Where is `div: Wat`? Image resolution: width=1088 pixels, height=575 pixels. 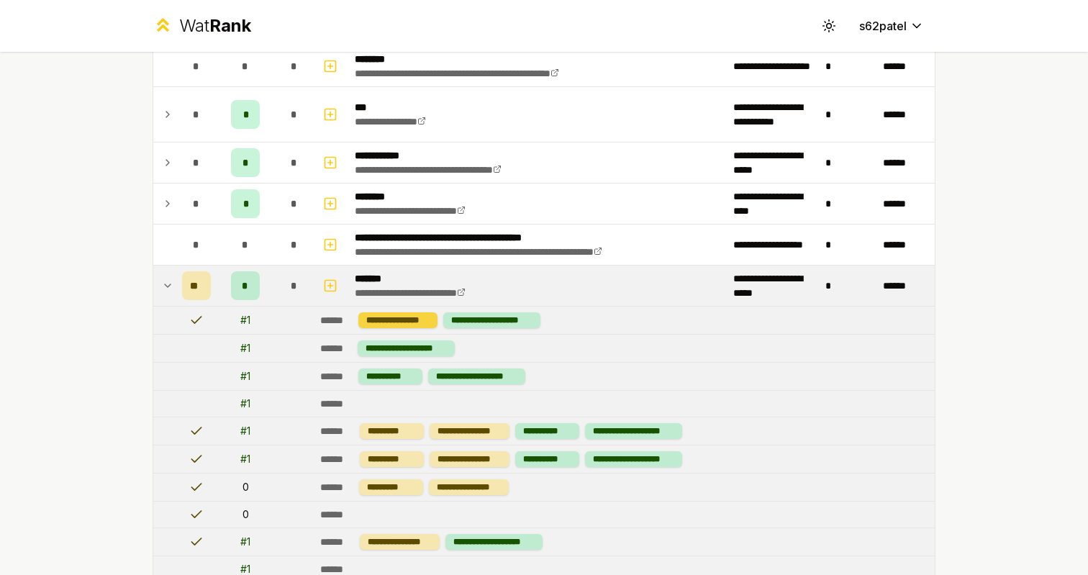
div: Wat is located at coordinates (215, 26).